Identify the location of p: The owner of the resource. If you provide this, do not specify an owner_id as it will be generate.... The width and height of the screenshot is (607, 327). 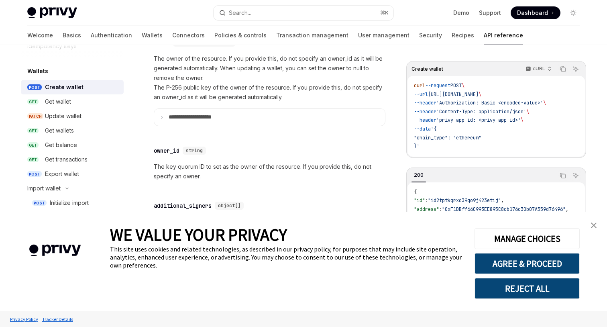
(269, 78).